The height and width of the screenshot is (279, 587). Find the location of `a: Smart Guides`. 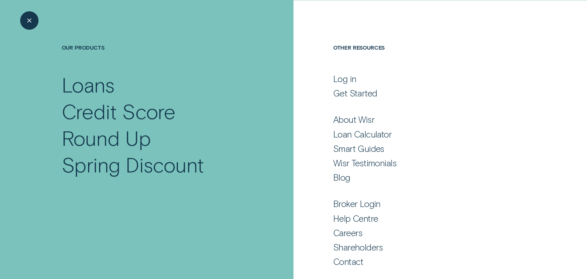

a: Smart Guides is located at coordinates (429, 148).